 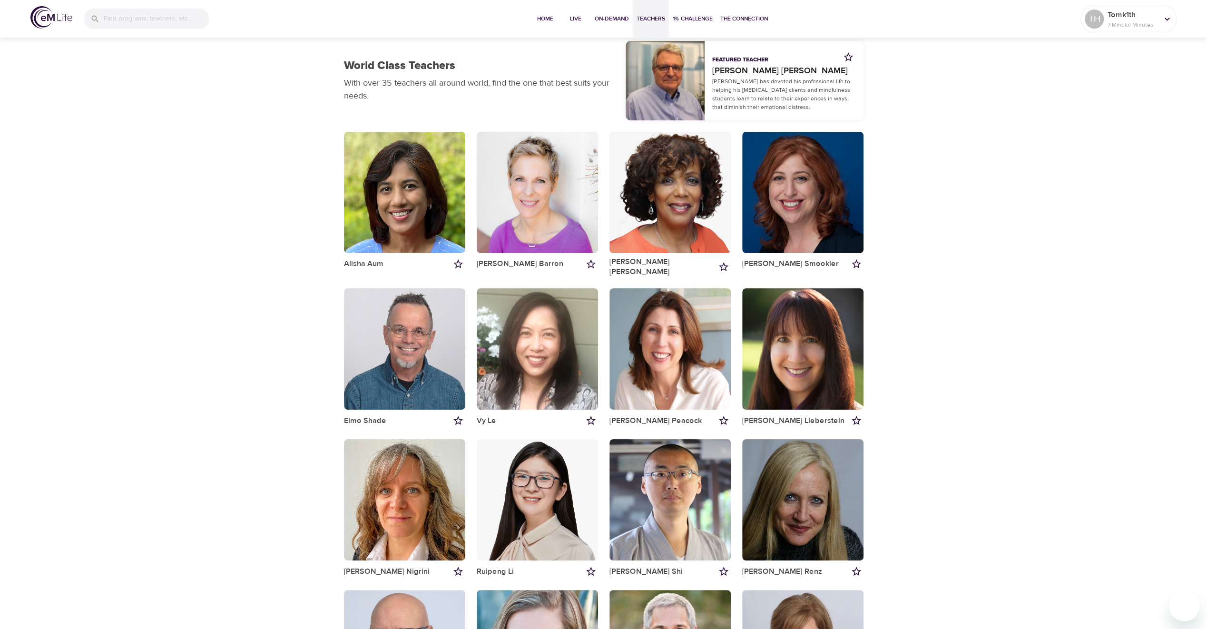 I want to click on a: Alisha Aum, so click(x=364, y=264).